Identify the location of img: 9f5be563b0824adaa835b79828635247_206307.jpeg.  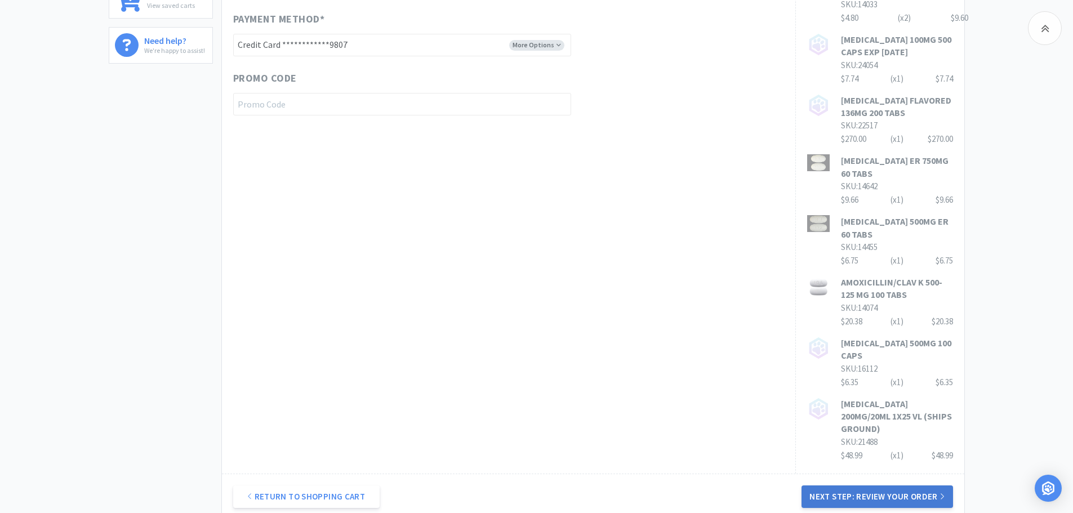
(819, 163).